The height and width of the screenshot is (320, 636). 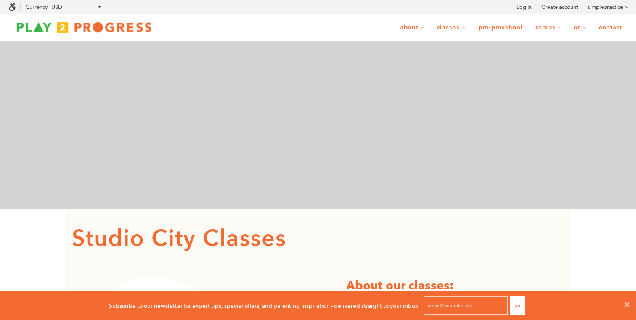 I want to click on p: Subscribe to our newsletter for expert tips, special offers, and parenting inspiration - delivere..., so click(x=264, y=306).